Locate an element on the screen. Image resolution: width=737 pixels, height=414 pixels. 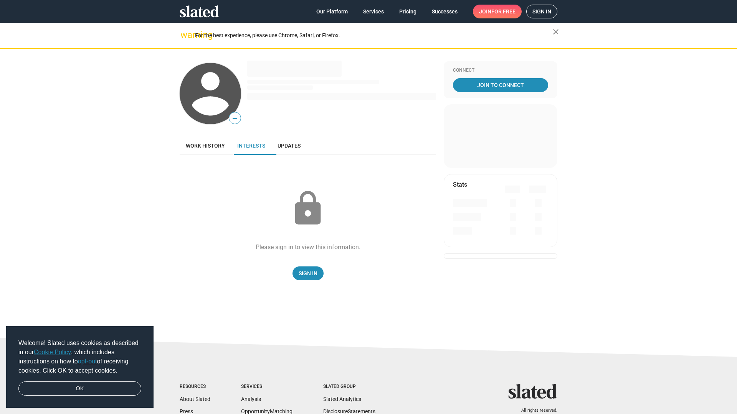
a: Services is located at coordinates (373, 12).